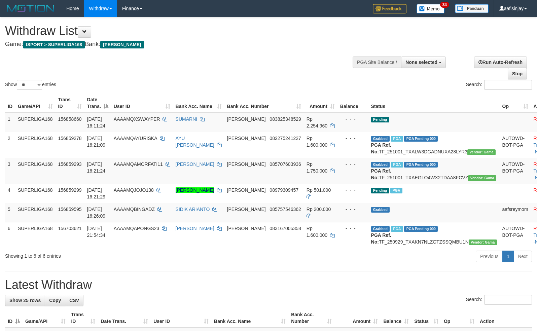 This screenshot has height=331, width=537. Describe the element at coordinates (14, 318) in the screenshot. I see `th: ID: activate to sort column descending` at that location.